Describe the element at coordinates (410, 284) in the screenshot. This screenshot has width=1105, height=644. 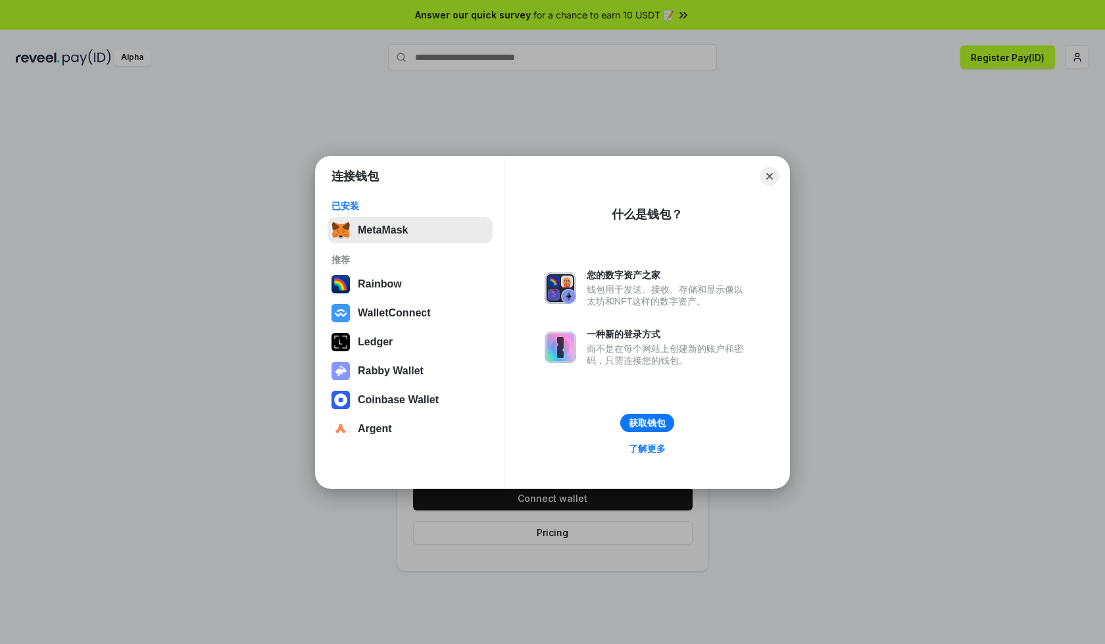
I see `button: Rainbow` at that location.